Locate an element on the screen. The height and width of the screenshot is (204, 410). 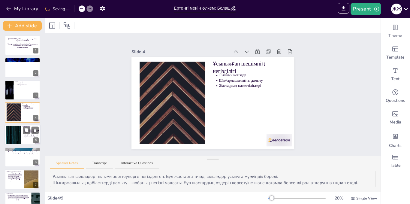
button: My Library is located at coordinates (23, 9).